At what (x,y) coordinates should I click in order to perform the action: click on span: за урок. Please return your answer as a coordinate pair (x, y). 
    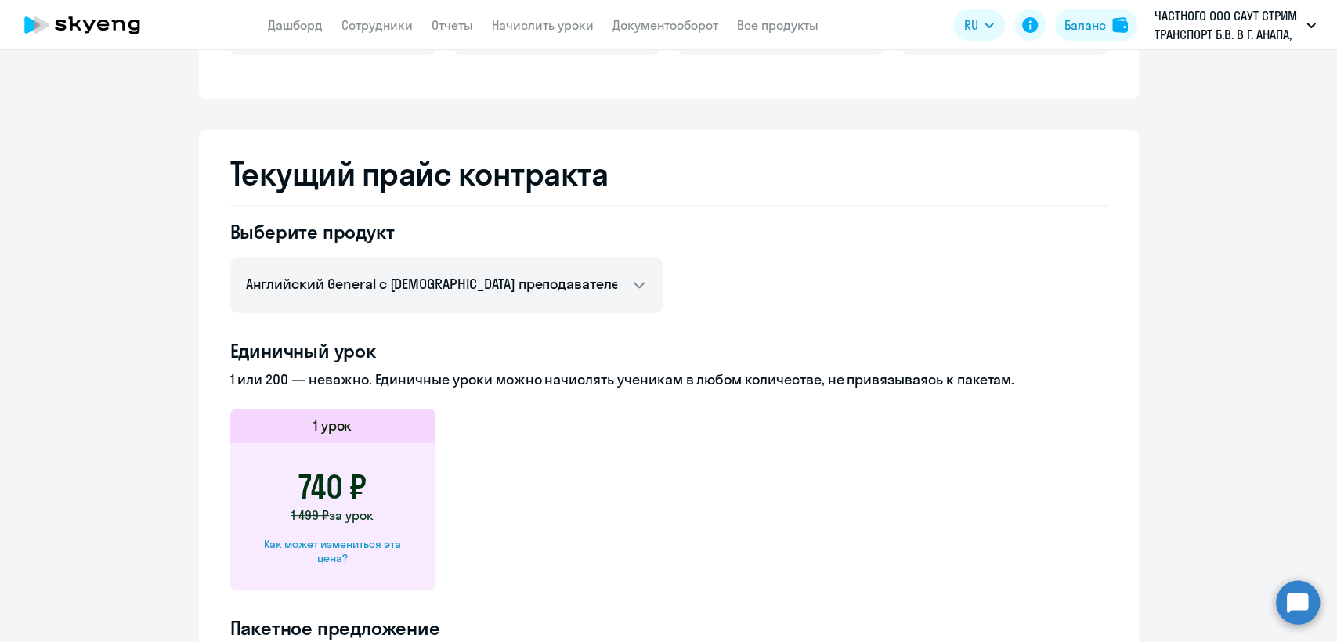
    Looking at the image, I should click on (351, 515).